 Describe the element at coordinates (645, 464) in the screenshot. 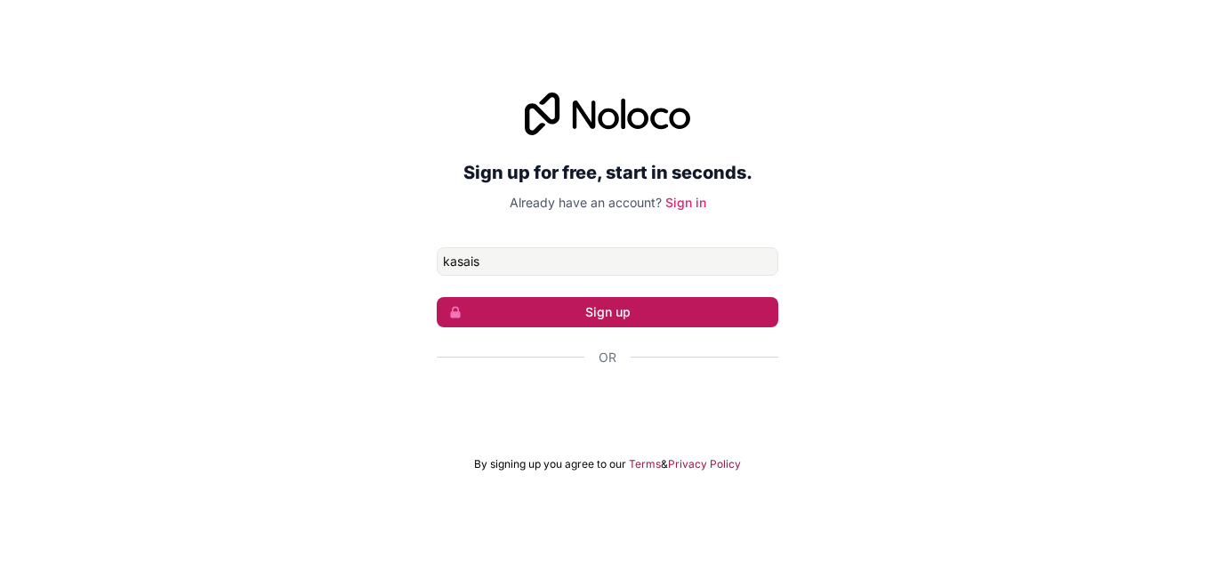

I see `a: Terms` at that location.